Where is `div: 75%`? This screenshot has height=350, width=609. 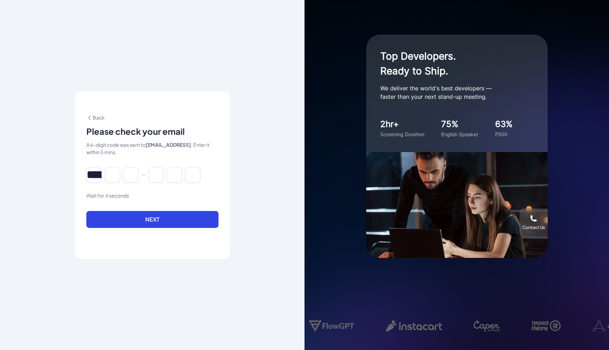
div: 75% is located at coordinates (460, 124).